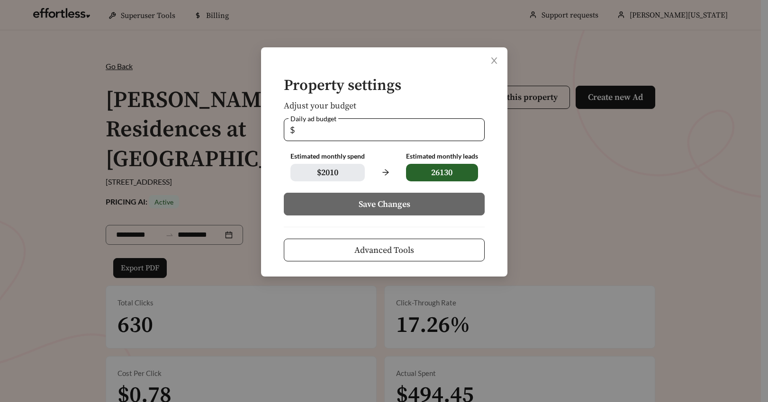 This screenshot has height=402, width=768. Describe the element at coordinates (384, 250) in the screenshot. I see `a: Advanced Tools` at that location.